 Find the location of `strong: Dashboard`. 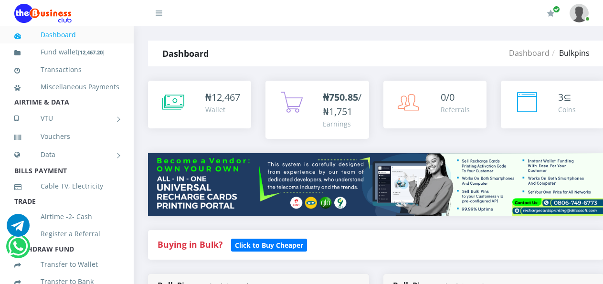

strong: Dashboard is located at coordinates (185, 53).